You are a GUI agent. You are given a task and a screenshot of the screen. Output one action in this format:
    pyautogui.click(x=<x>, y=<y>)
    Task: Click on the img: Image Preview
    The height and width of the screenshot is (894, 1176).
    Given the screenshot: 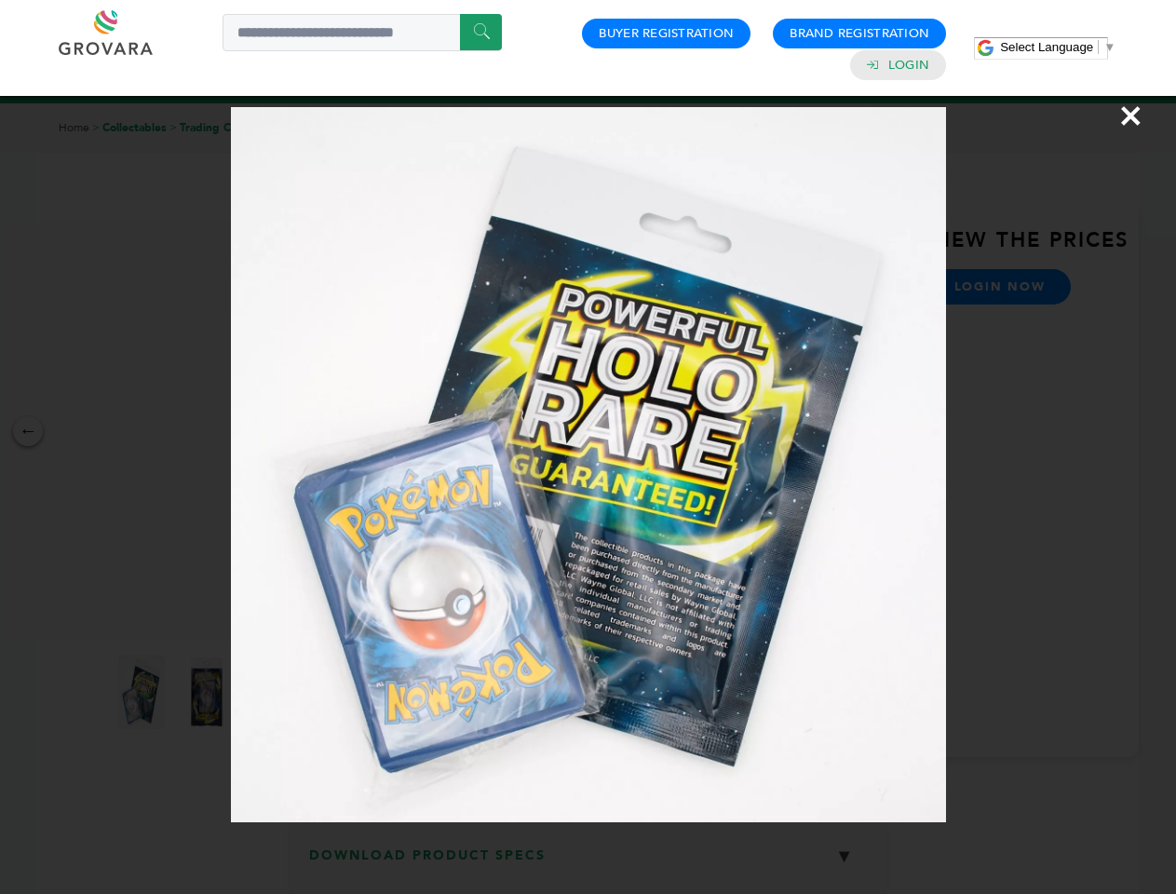 What is the action you would take?
    pyautogui.click(x=588, y=465)
    